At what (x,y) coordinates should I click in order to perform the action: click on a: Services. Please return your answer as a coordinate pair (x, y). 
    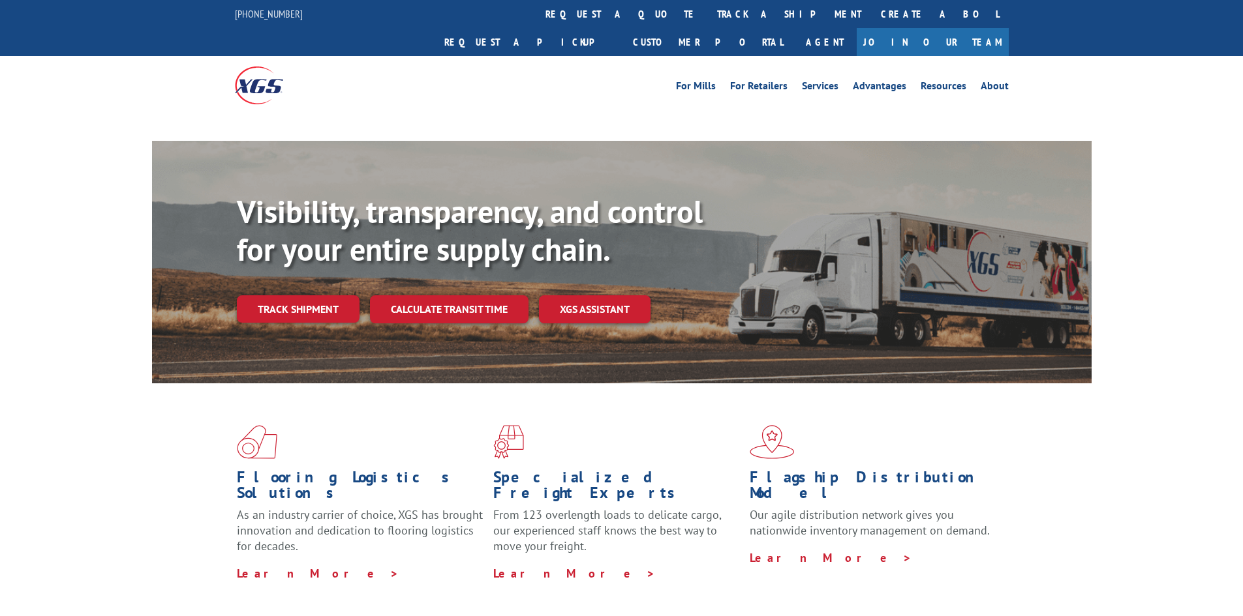
    Looking at the image, I should click on (820, 88).